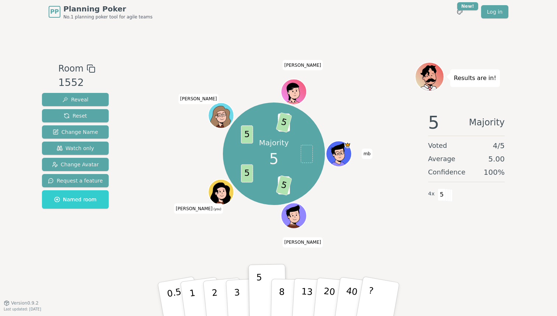  Describe the element at coordinates (101, 12) in the screenshot. I see `a: PPPlanning PokerNo.1 planning poker tool for agile teams` at that location.